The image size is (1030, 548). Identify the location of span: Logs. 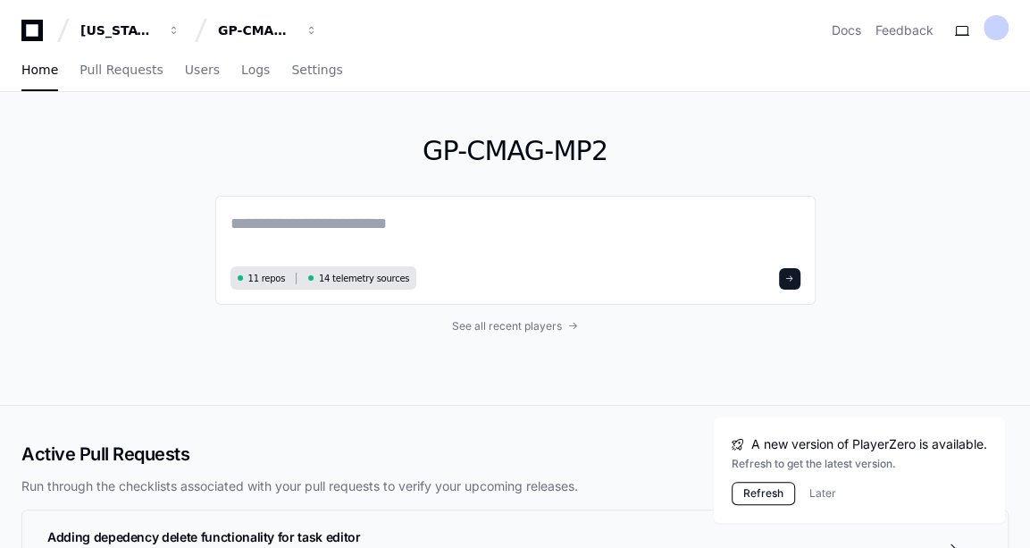
(256, 70).